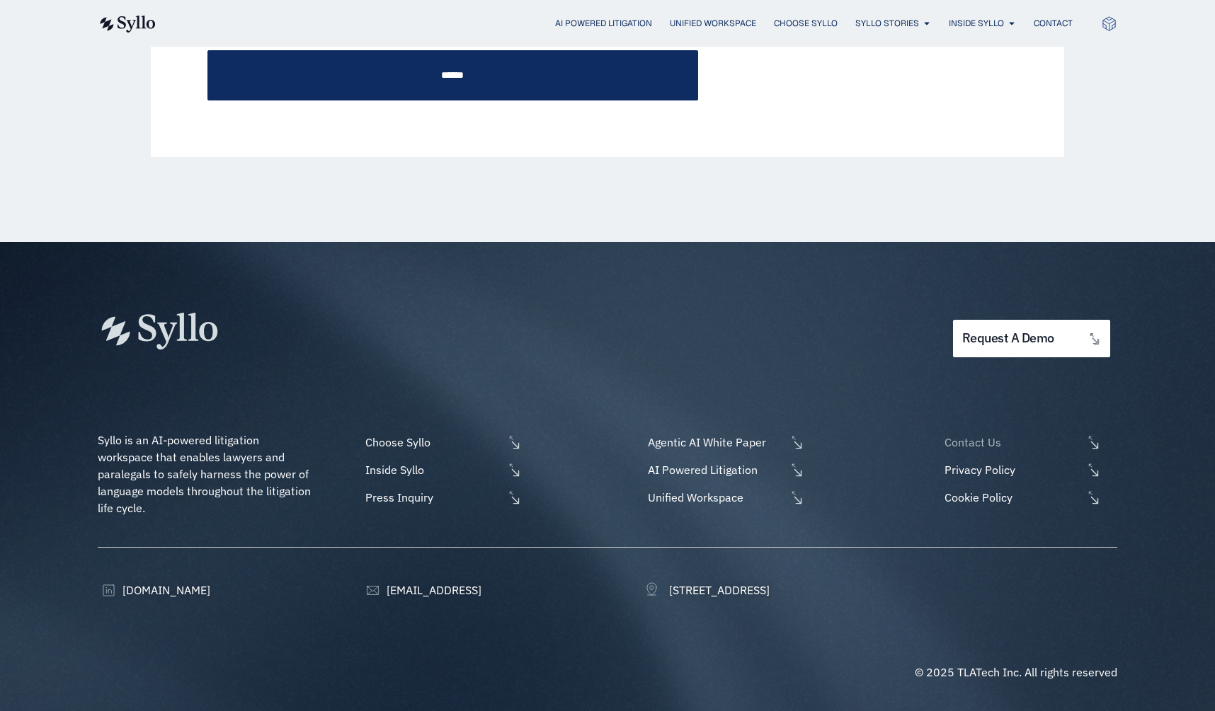  I want to click on a: request a demo, so click(1031, 338).